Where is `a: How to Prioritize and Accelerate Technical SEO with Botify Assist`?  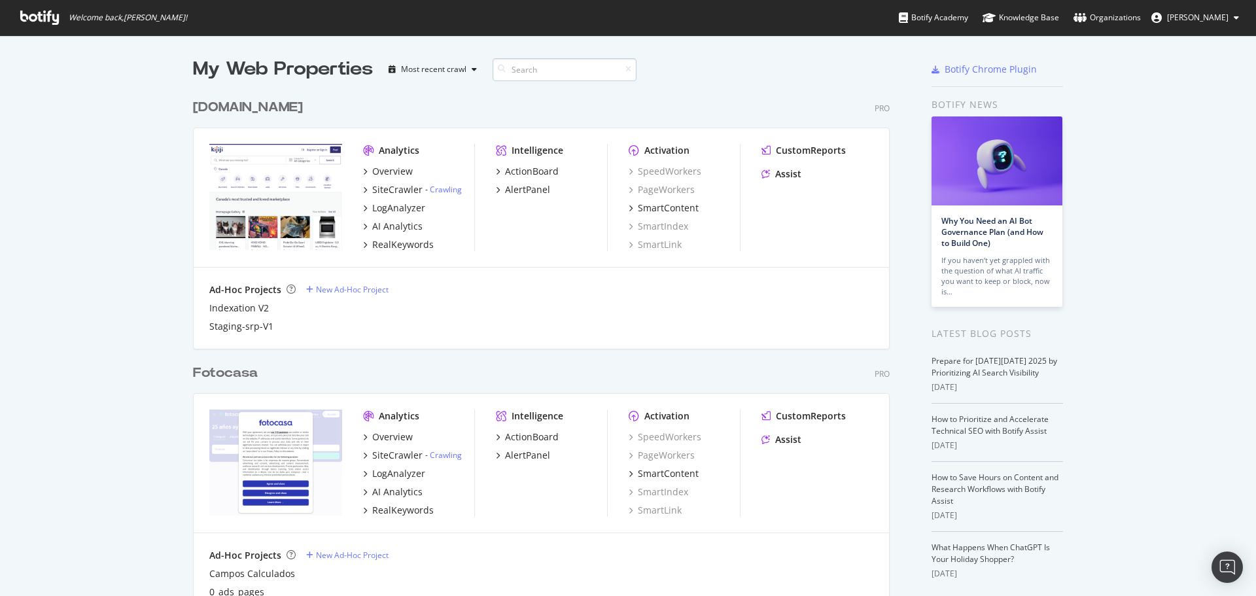
a: How to Prioritize and Accelerate Technical SEO with Botify Assist is located at coordinates (990, 425).